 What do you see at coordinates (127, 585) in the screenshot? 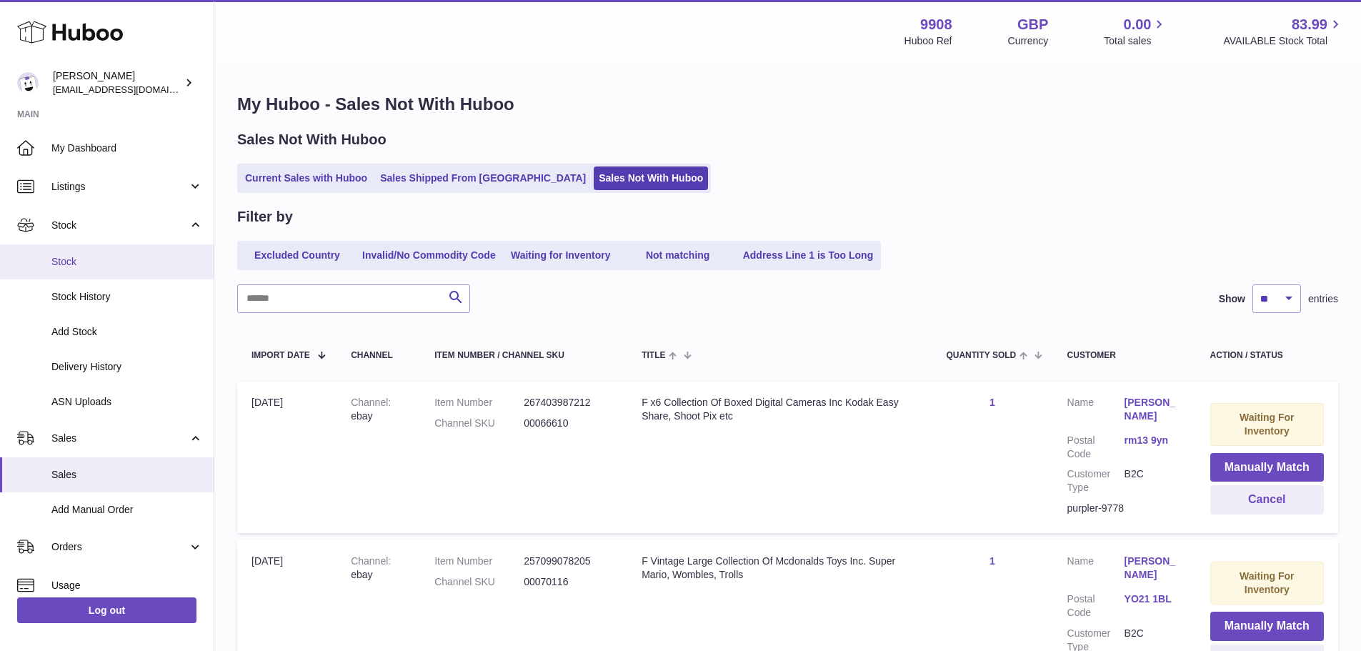
I see `span: Usage` at bounding box center [127, 585].